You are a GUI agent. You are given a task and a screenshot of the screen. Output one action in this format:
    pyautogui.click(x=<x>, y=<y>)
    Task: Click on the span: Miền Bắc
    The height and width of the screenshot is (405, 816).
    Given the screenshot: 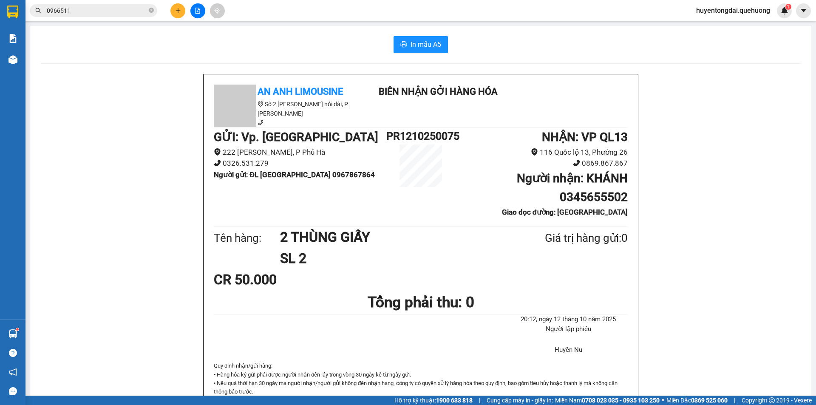 What is the action you would take?
    pyautogui.click(x=697, y=400)
    